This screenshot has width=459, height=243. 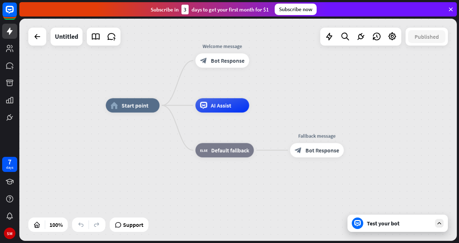 What do you see at coordinates (56, 225) in the screenshot?
I see `div: 100%` at bounding box center [56, 225].